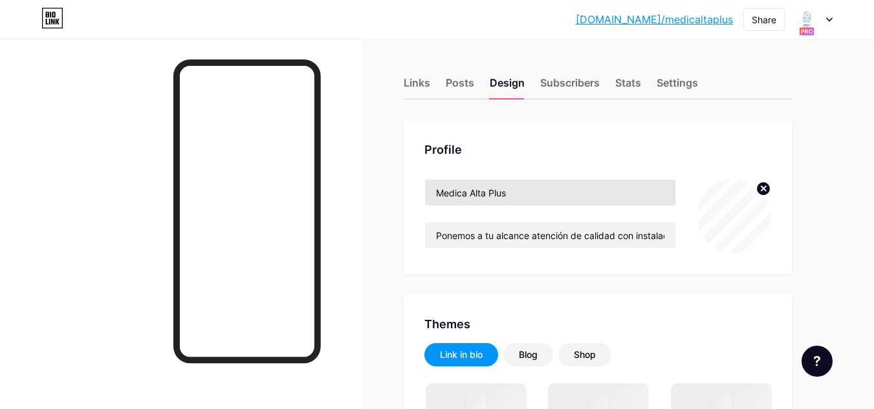  What do you see at coordinates (461, 355) in the screenshot?
I see `div: Link in bio` at bounding box center [461, 355].